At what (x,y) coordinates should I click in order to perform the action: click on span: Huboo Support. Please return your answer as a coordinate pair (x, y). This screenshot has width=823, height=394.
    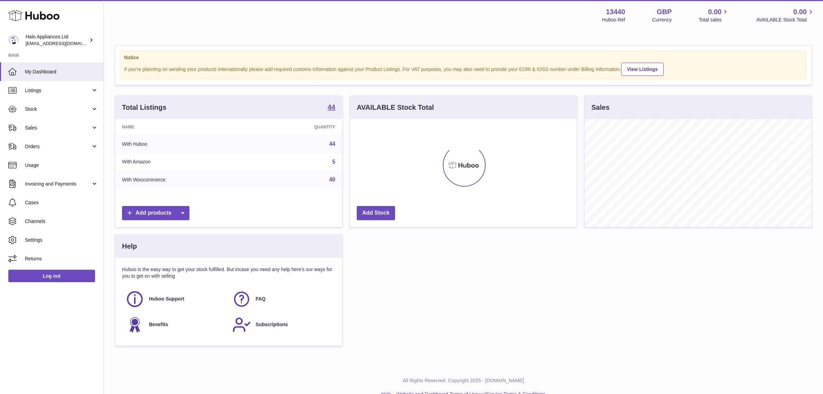
    Looking at the image, I should click on (167, 298).